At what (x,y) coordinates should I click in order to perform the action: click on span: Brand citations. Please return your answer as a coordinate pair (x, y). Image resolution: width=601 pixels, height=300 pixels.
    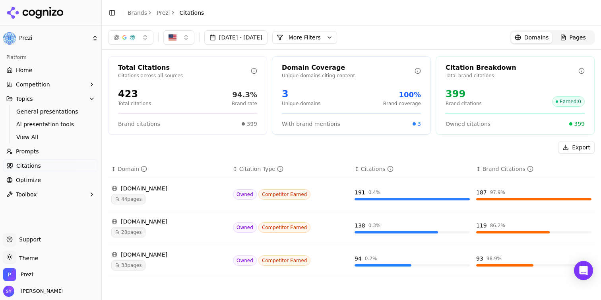
    Looking at the image, I should click on (139, 124).